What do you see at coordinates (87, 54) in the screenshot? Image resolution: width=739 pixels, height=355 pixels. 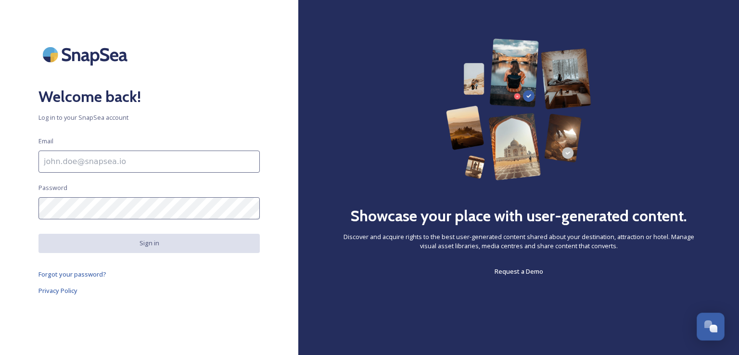 I see `img: SnapSea Logo` at bounding box center [87, 54].